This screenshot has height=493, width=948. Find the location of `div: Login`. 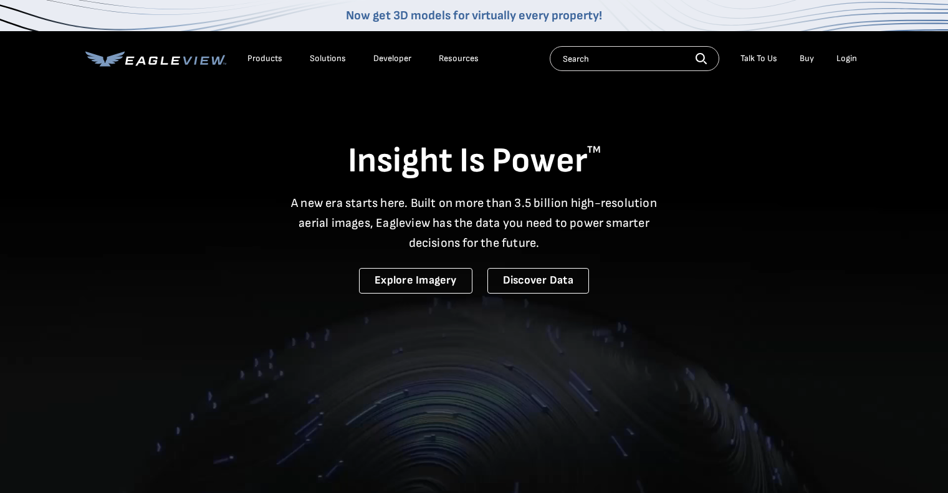

div: Login is located at coordinates (847, 59).